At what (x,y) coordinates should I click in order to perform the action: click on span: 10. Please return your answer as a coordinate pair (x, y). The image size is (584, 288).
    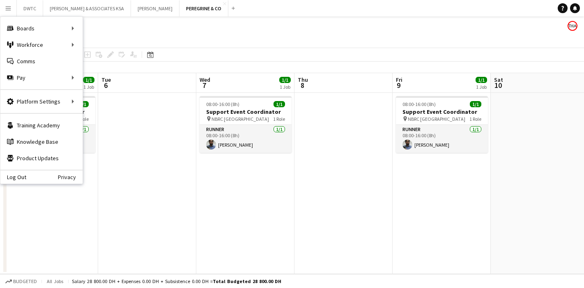
    Looking at the image, I should click on (498, 85).